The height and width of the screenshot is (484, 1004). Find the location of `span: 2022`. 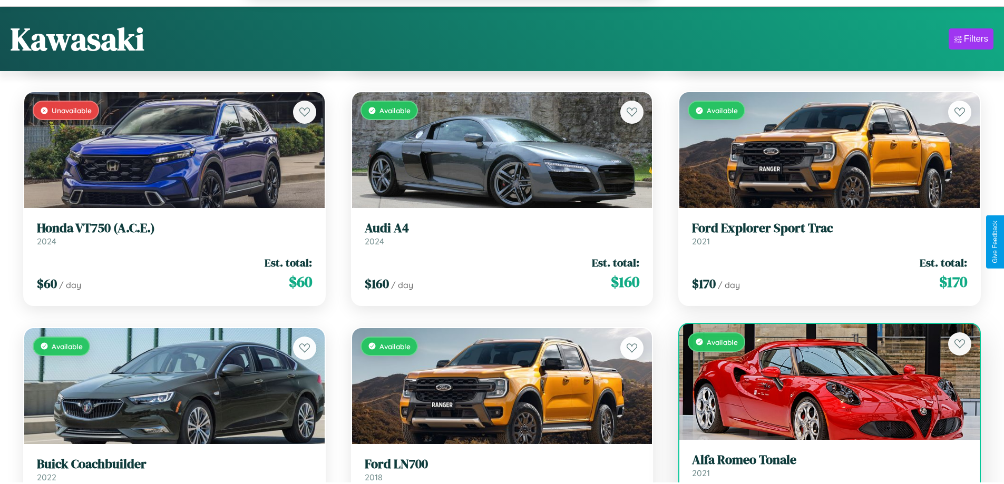

span: 2022 is located at coordinates (46, 478).